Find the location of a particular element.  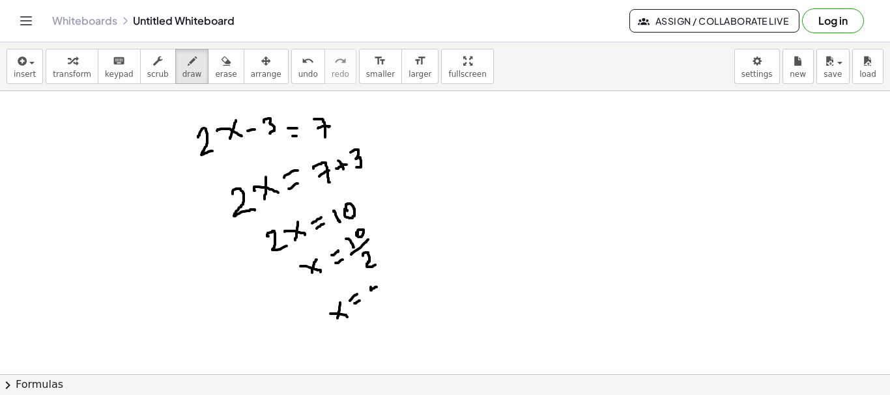

button: format_sizesmaller is located at coordinates (380, 66).